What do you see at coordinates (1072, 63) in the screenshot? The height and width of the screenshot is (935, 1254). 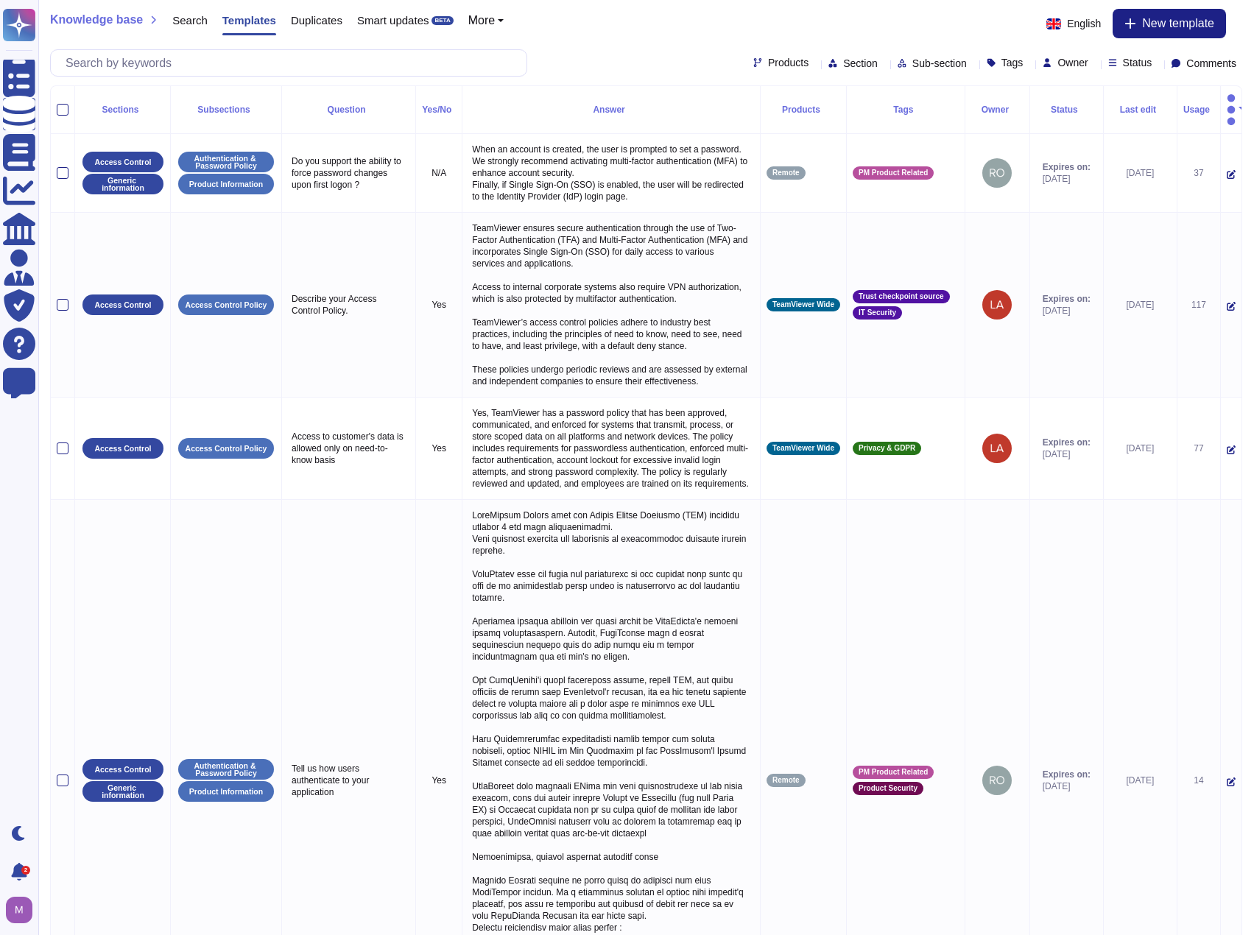 I see `span: Owner` at bounding box center [1072, 63].